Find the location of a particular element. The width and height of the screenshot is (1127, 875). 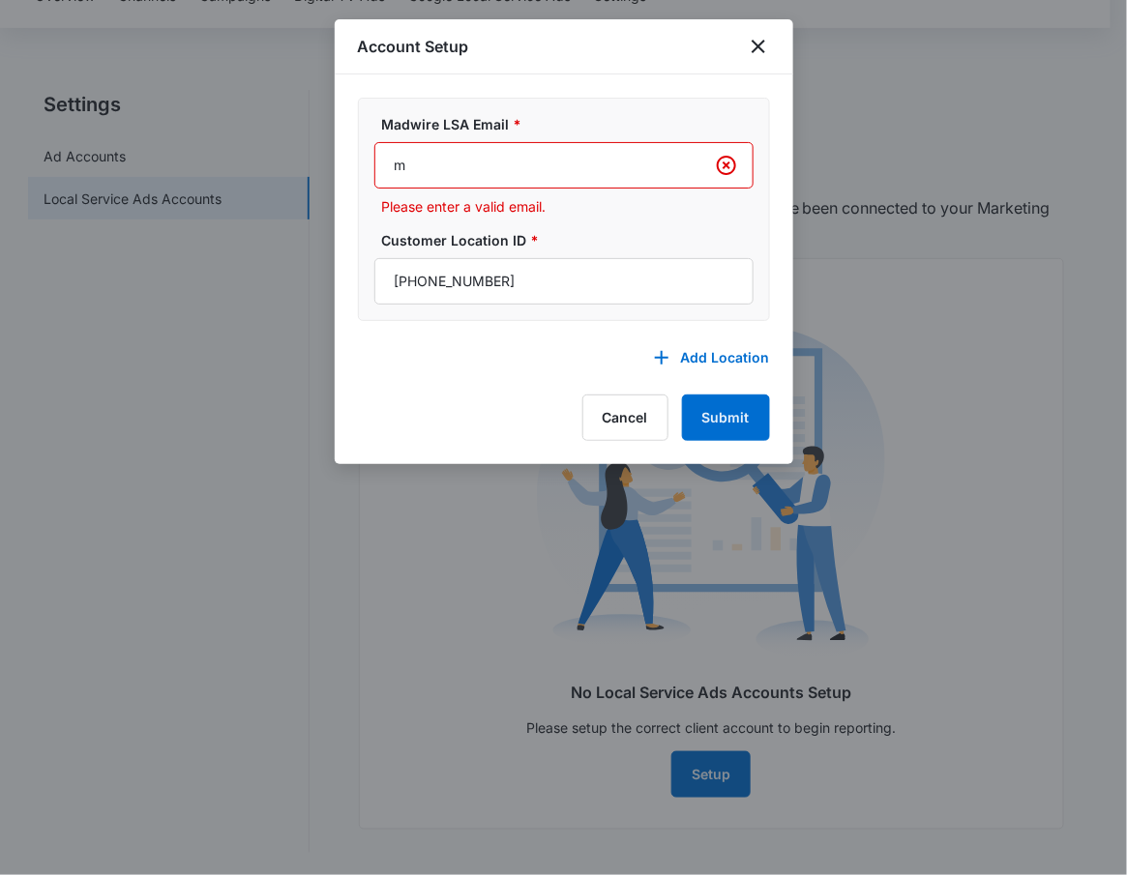

p: Please enter a valid email. is located at coordinates (568, 206).